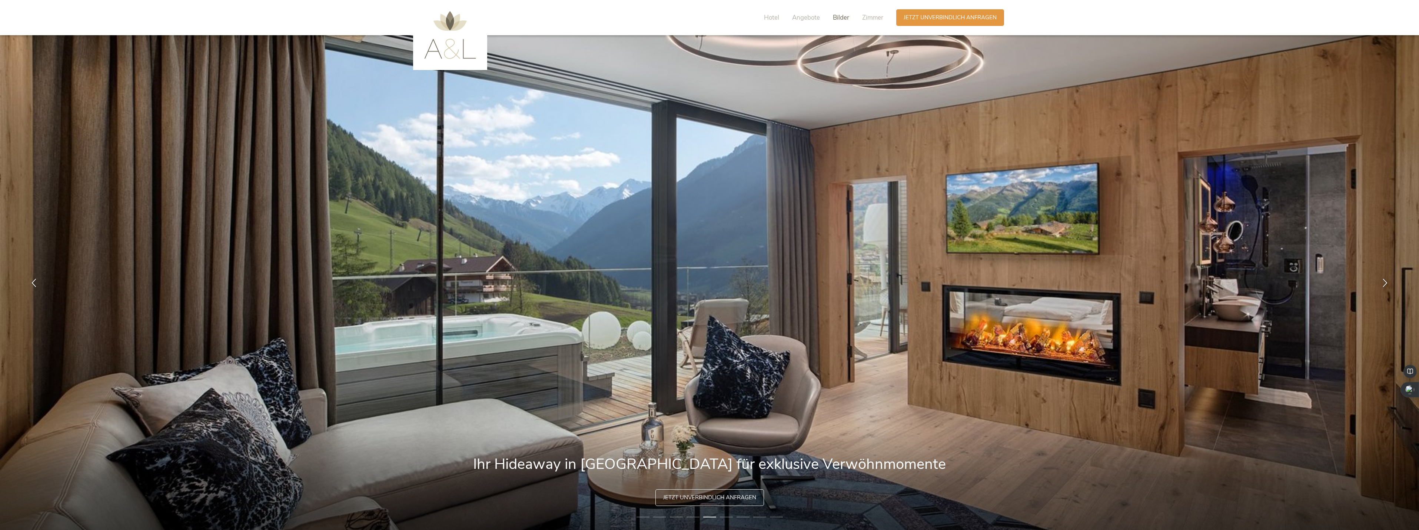  Describe the element at coordinates (841, 17) in the screenshot. I see `span: Bilder` at that location.